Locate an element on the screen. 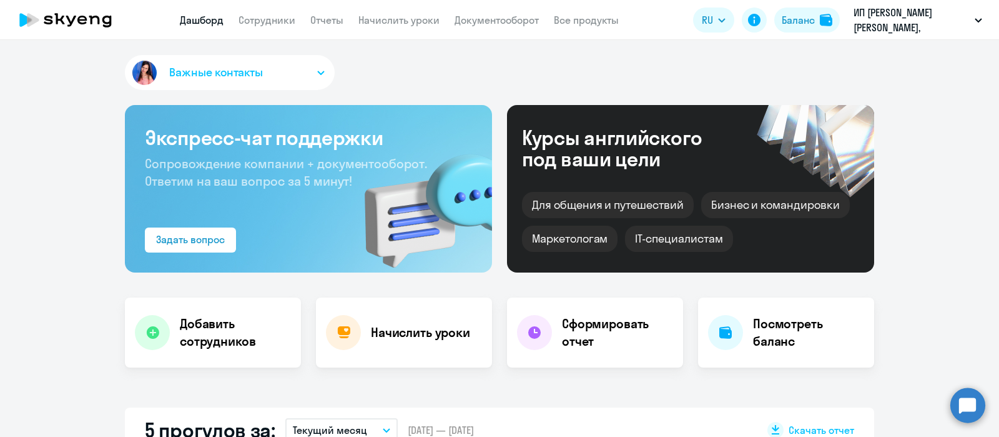 The image size is (999, 437). h3: Экспресс-чат поддержки is located at coordinates (309, 137).